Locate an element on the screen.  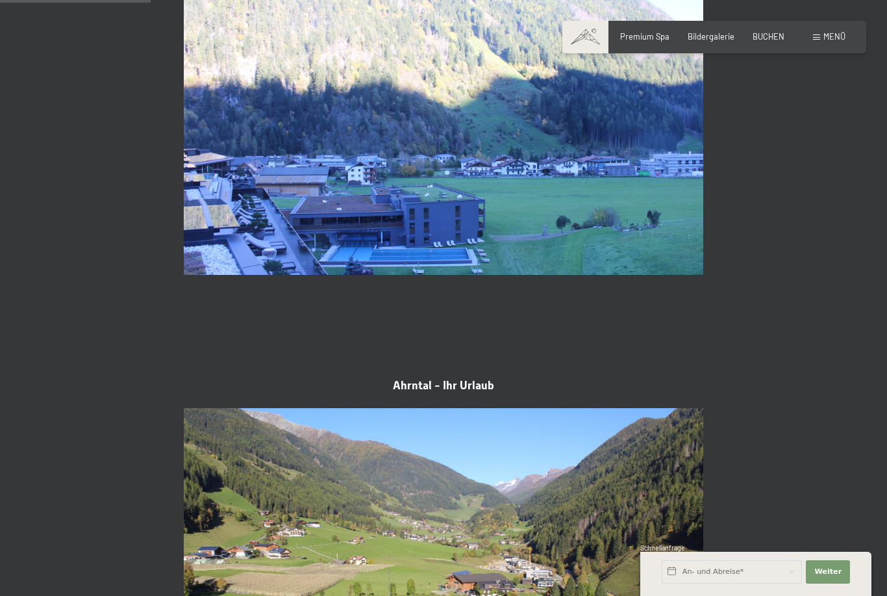
span: Schnellanfrage is located at coordinates (662, 547).